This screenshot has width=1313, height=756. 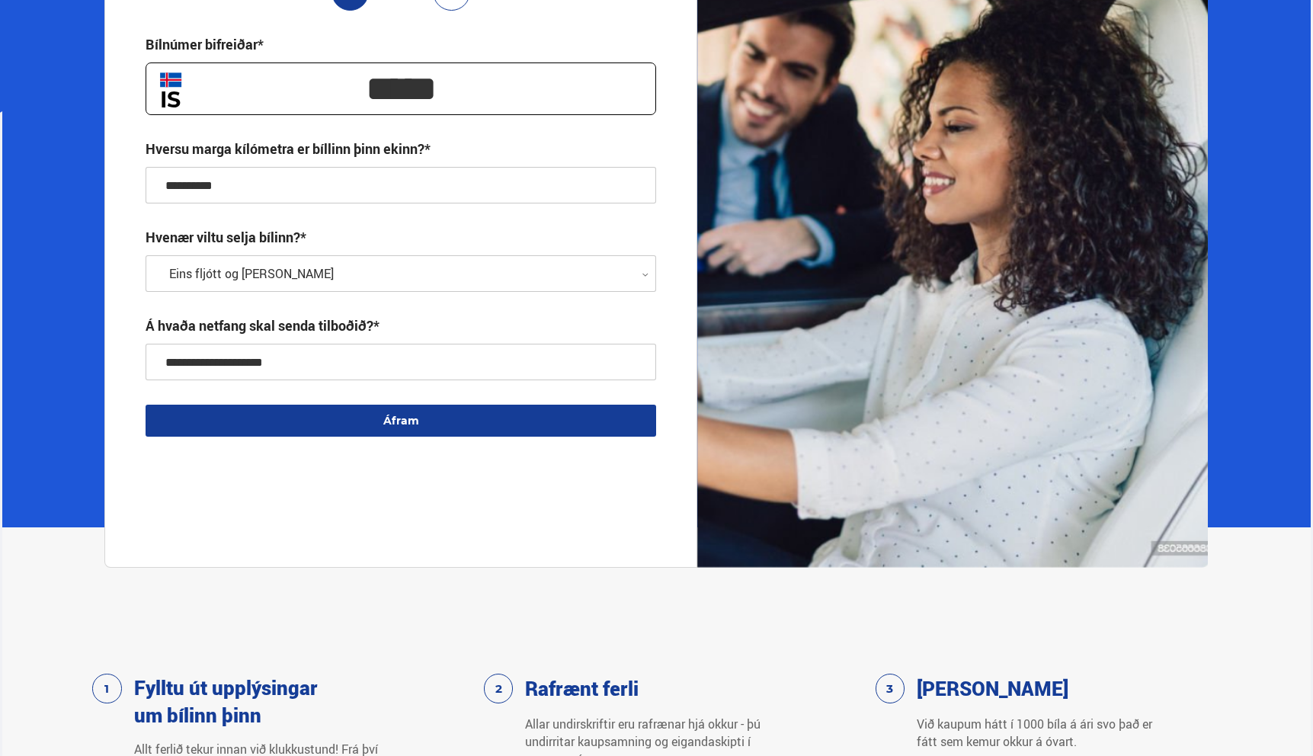 I want to click on div: Bílnúmer bifreiðar*, so click(x=204, y=44).